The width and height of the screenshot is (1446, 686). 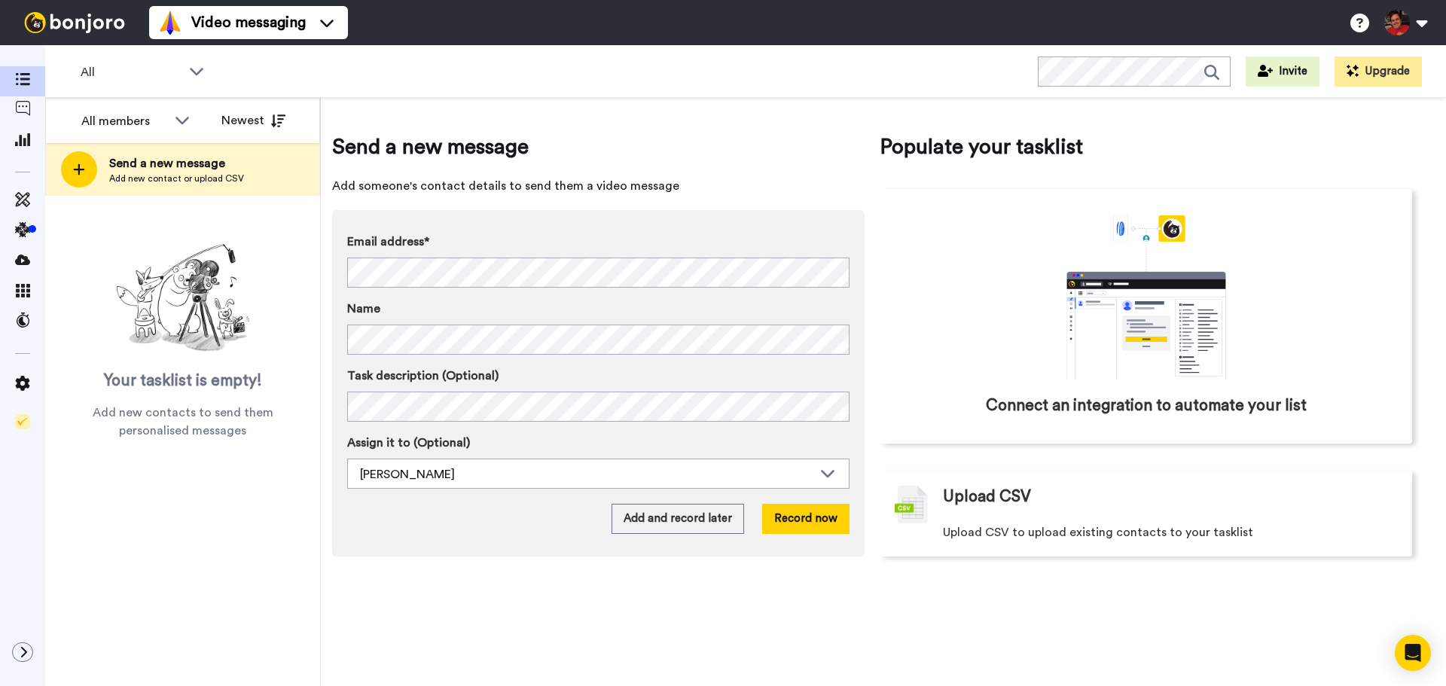 What do you see at coordinates (986, 497) in the screenshot?
I see `span: Upload CSV` at bounding box center [986, 497].